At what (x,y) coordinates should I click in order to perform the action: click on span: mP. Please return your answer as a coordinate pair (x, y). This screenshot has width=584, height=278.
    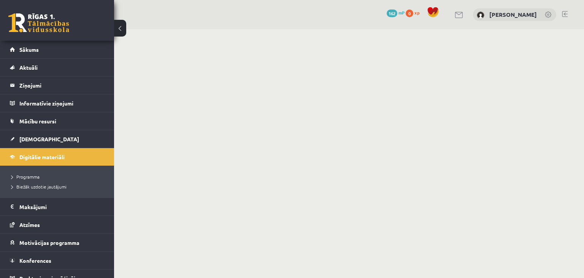
    Looking at the image, I should click on (401, 13).